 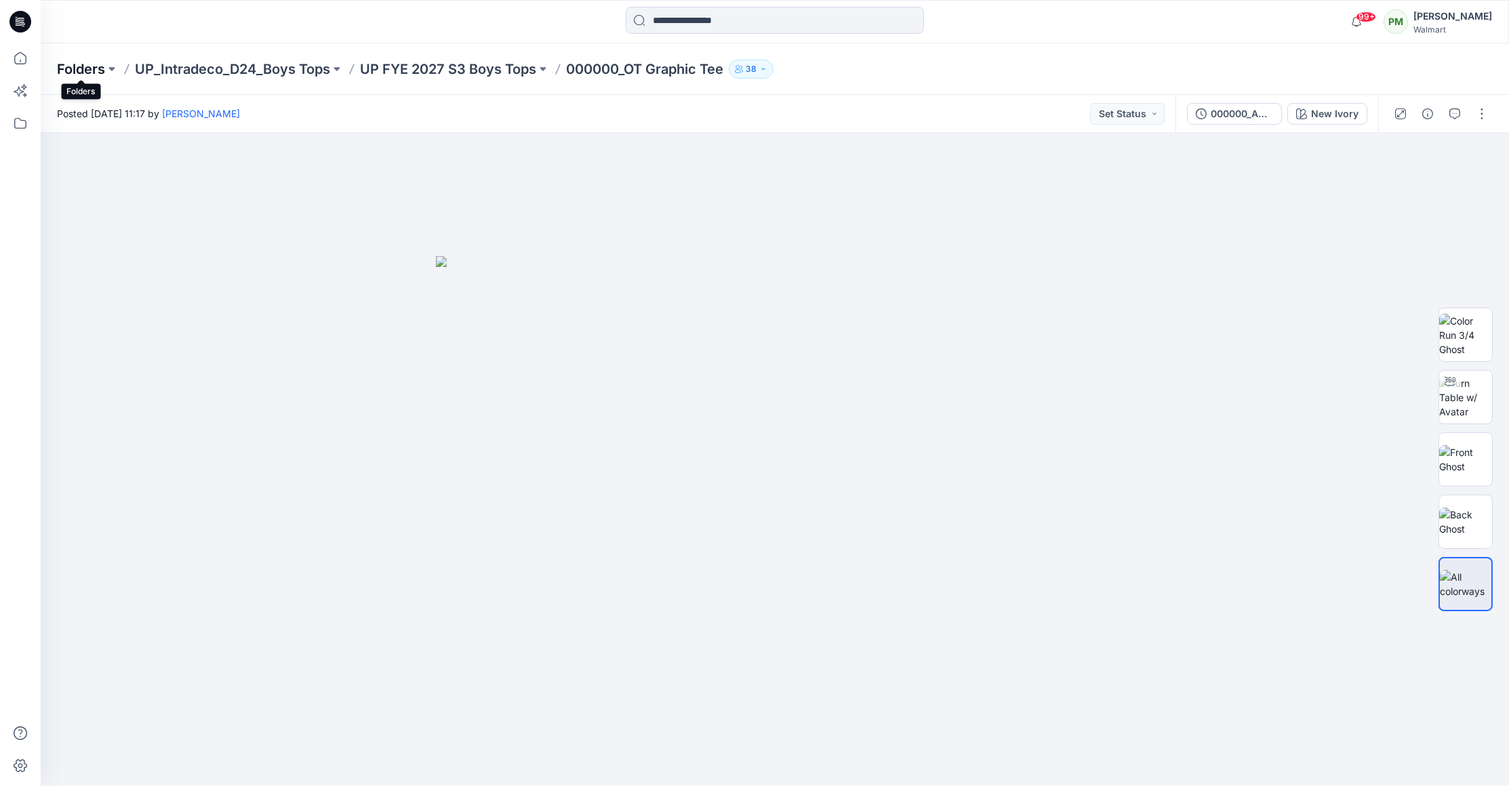 What do you see at coordinates (1242, 114) in the screenshot?
I see `div: 000000_ADM_OT Graphic Tee` at bounding box center [1242, 114].